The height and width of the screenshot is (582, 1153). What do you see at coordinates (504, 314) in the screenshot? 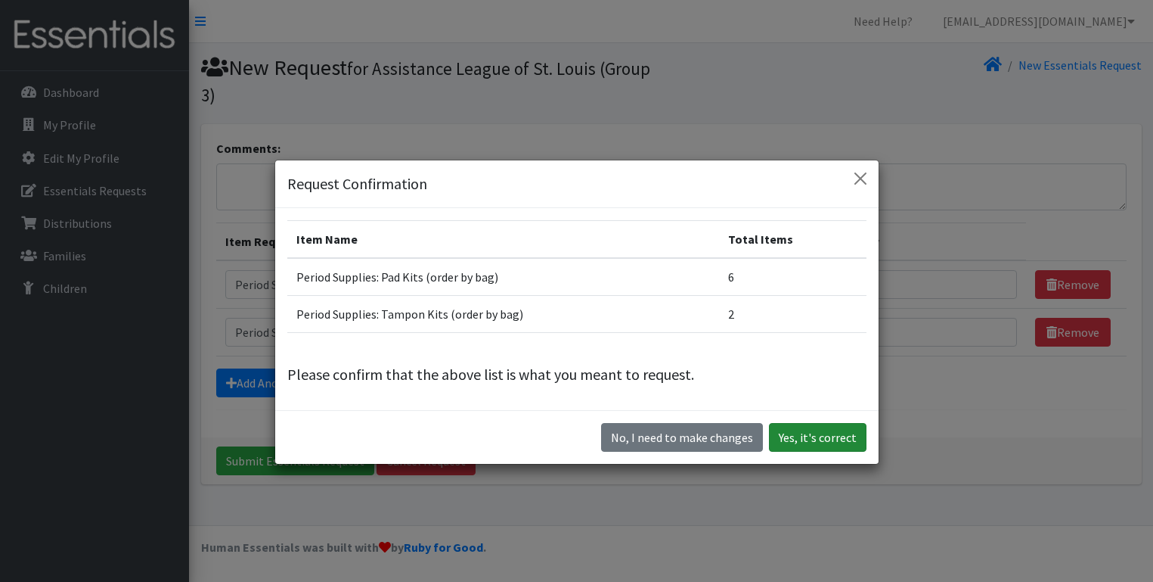
I see `td: Period Supplies: Tampon Kits (order by bag)` at bounding box center [504, 314].